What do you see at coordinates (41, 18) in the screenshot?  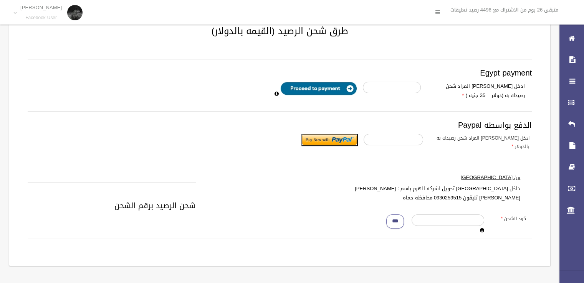 I see `small: Facebook User` at bounding box center [41, 18].